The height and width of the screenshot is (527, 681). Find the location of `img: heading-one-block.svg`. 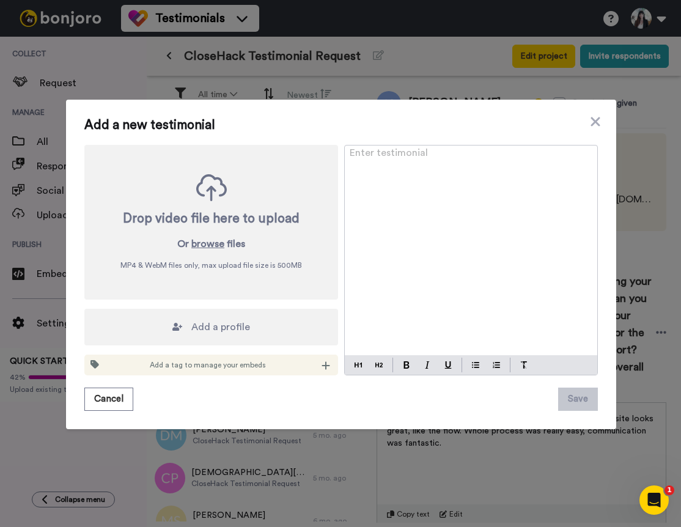

img: heading-one-block.svg is located at coordinates (358, 365).